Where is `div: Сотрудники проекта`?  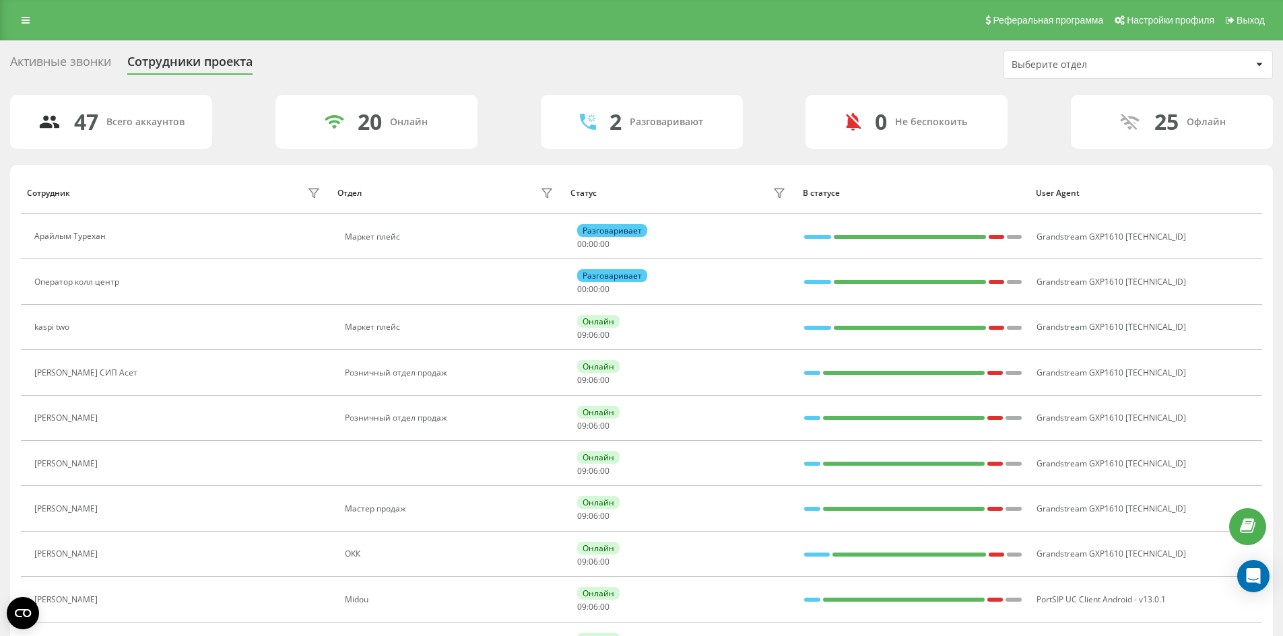
div: Сотрудники проекта is located at coordinates (190, 65).